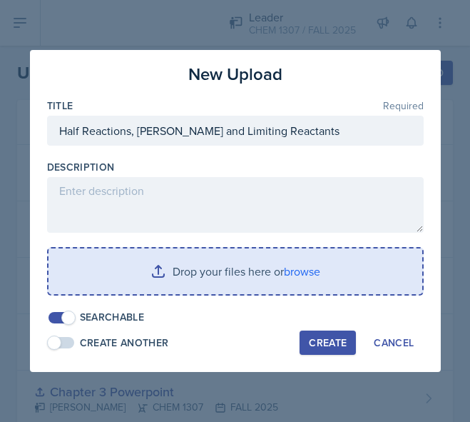 The width and height of the screenshot is (470, 422). What do you see at coordinates (81, 167) in the screenshot?
I see `label: Description` at bounding box center [81, 167].